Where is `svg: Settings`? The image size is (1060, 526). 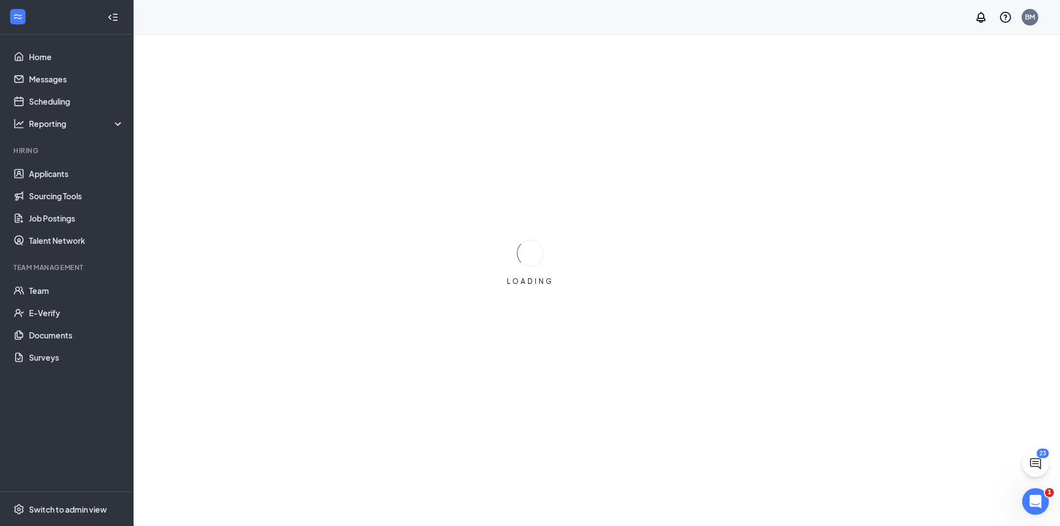 svg: Settings is located at coordinates (19, 509).